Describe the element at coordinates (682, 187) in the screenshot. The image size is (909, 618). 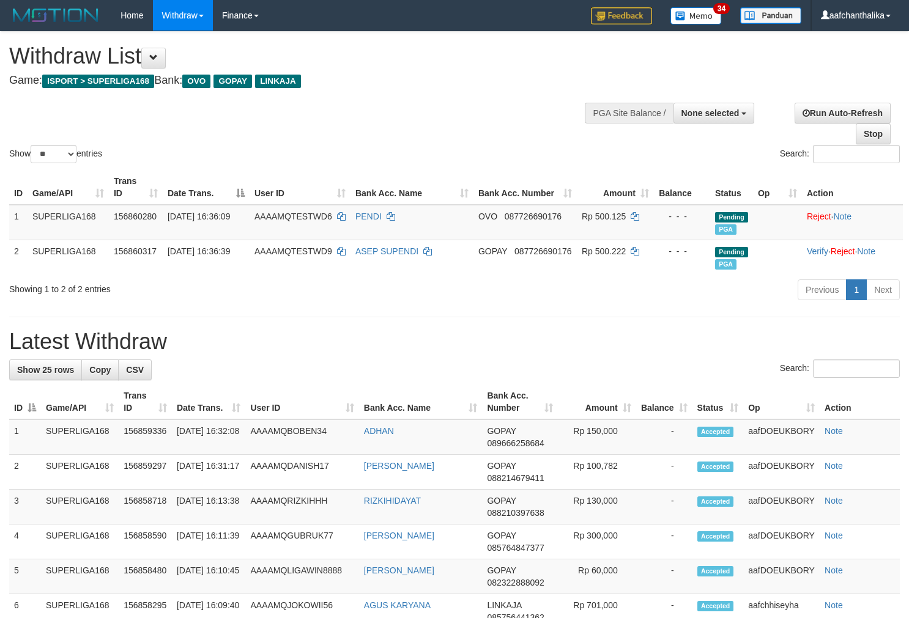
I see `th: Balance` at that location.